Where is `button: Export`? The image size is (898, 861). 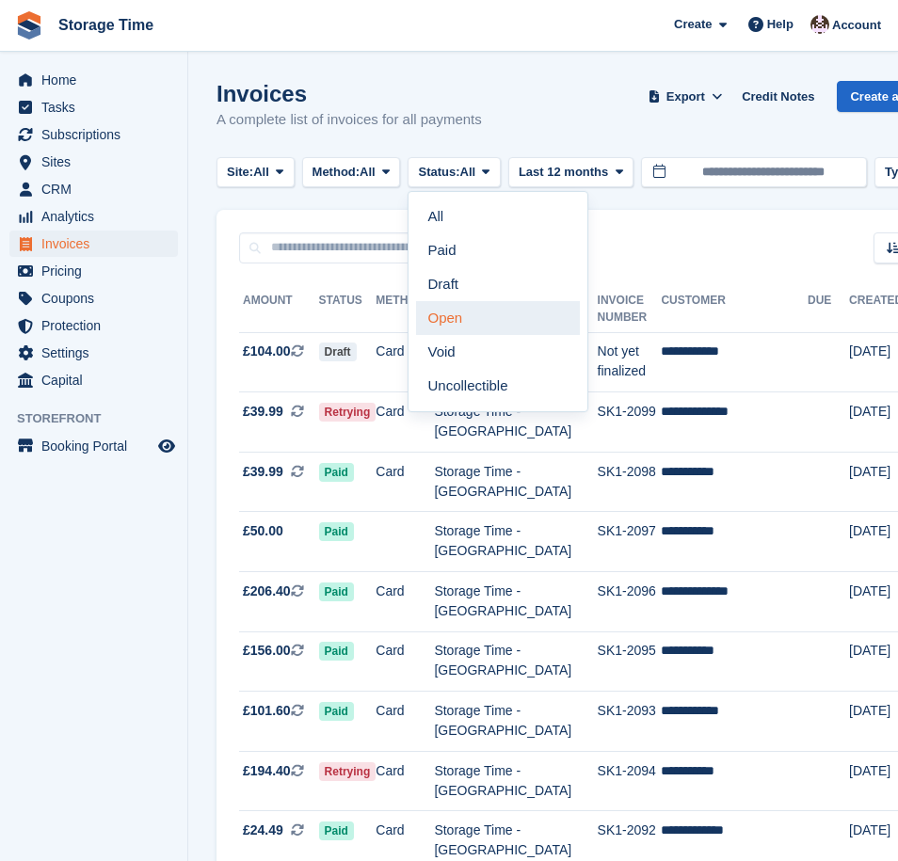 button: Export is located at coordinates (685, 96).